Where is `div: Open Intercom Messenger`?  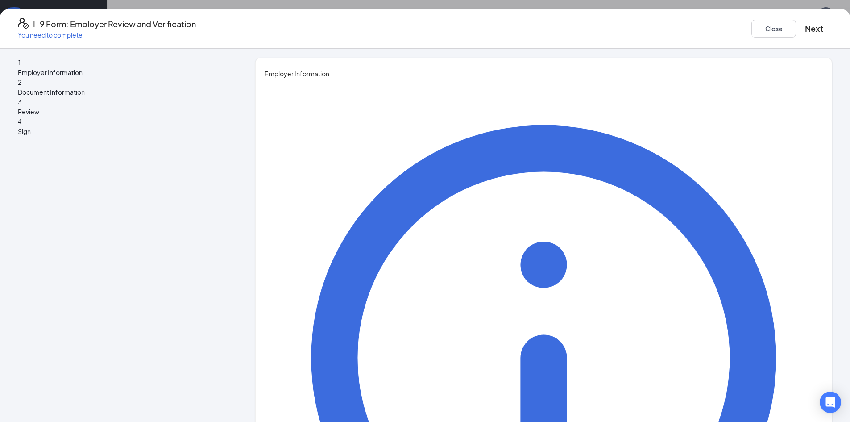 div: Open Intercom Messenger is located at coordinates (830, 402).